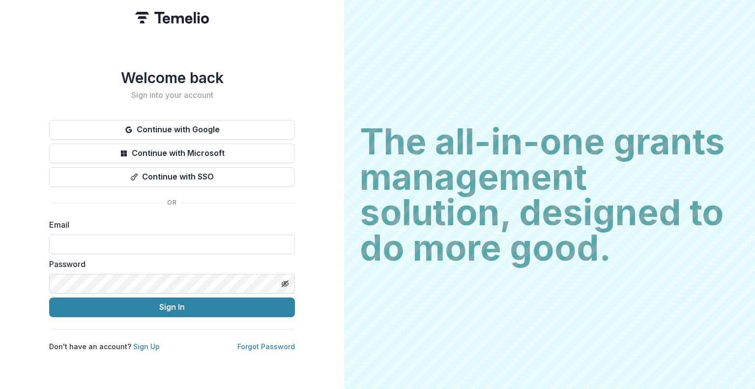 This screenshot has width=755, height=389. I want to click on h1: Welcome back, so click(172, 78).